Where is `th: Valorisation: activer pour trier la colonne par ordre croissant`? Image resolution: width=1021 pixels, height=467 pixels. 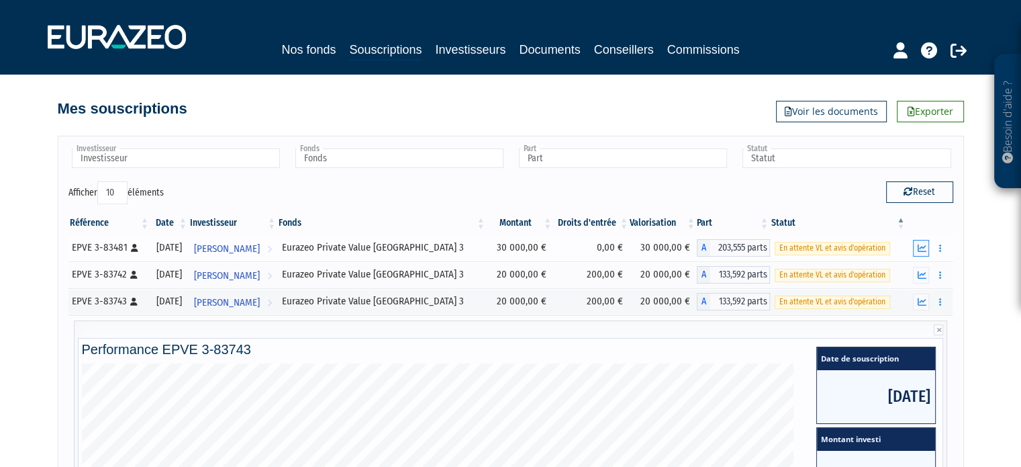 th: Valorisation: activer pour trier la colonne par ordre croissant is located at coordinates (663, 223).